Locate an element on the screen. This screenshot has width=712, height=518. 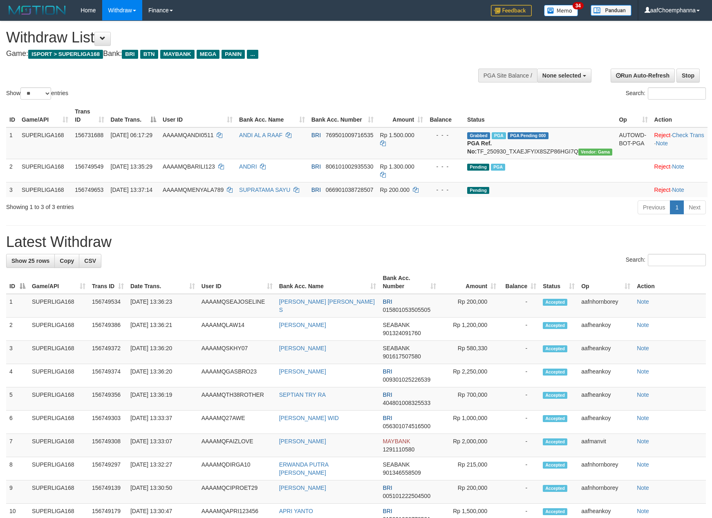
td: 156749139 is located at coordinates (108, 492).